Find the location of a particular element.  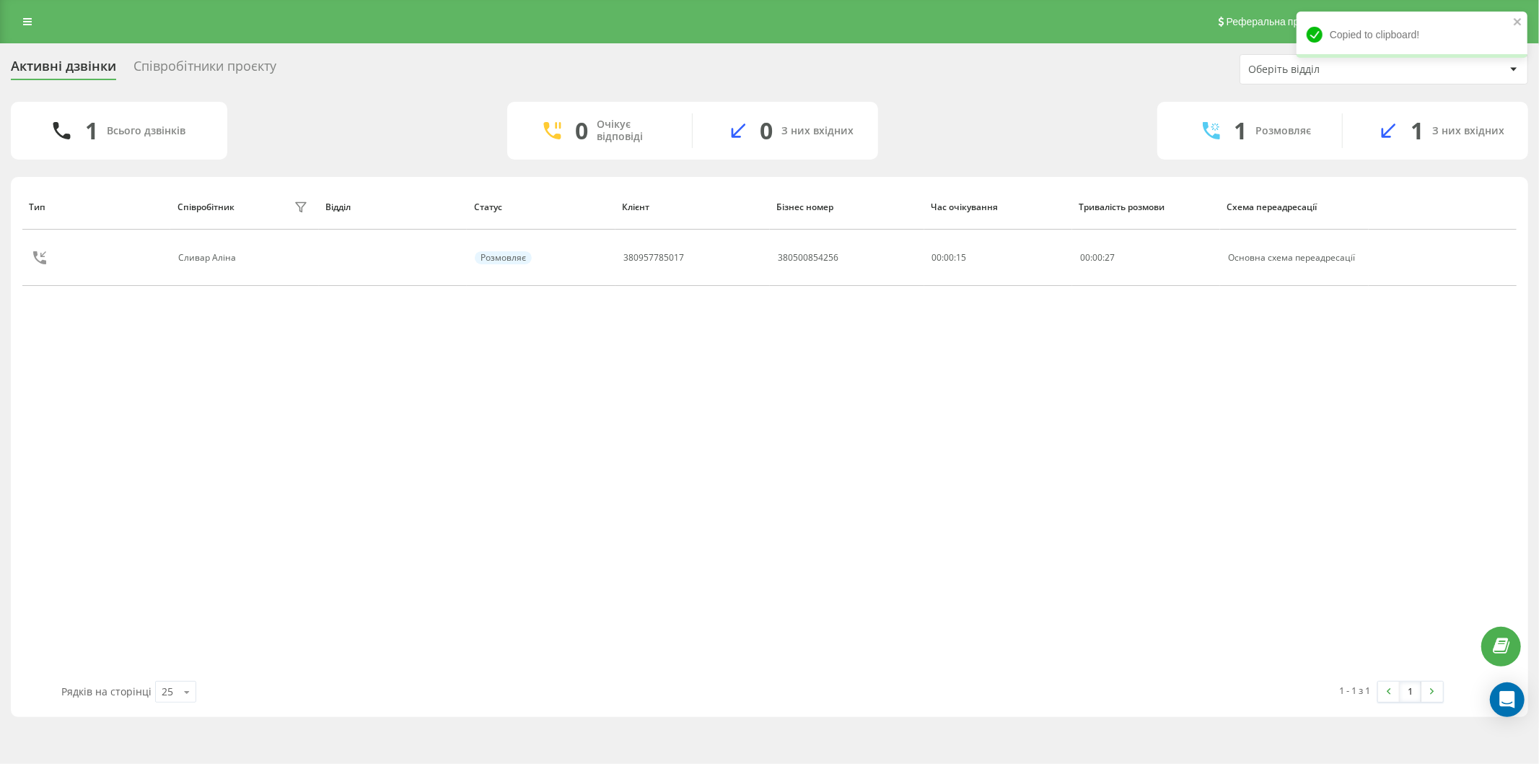

div: Очікує відповіді is located at coordinates (634, 131).